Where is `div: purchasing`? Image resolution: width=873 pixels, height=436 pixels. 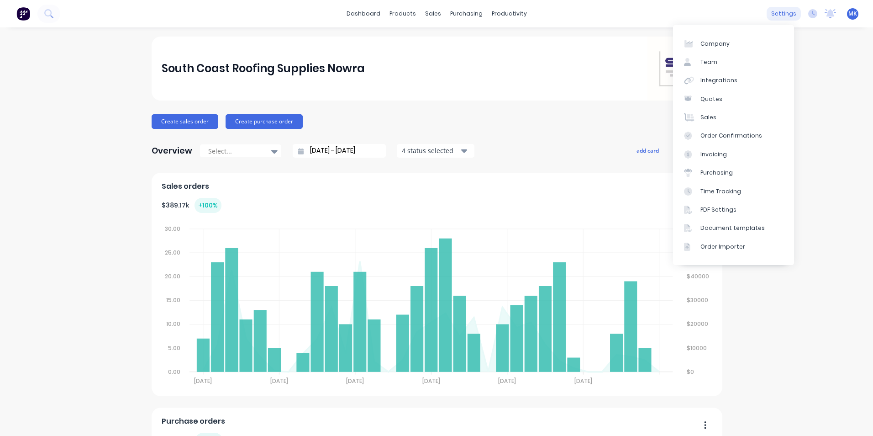
div: purchasing is located at coordinates (466, 14).